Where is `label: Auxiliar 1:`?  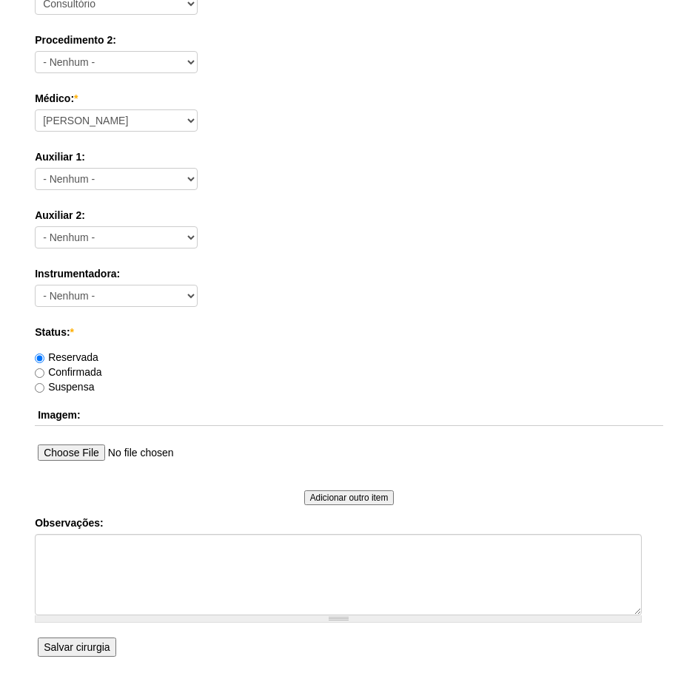
label: Auxiliar 1: is located at coordinates (348, 157).